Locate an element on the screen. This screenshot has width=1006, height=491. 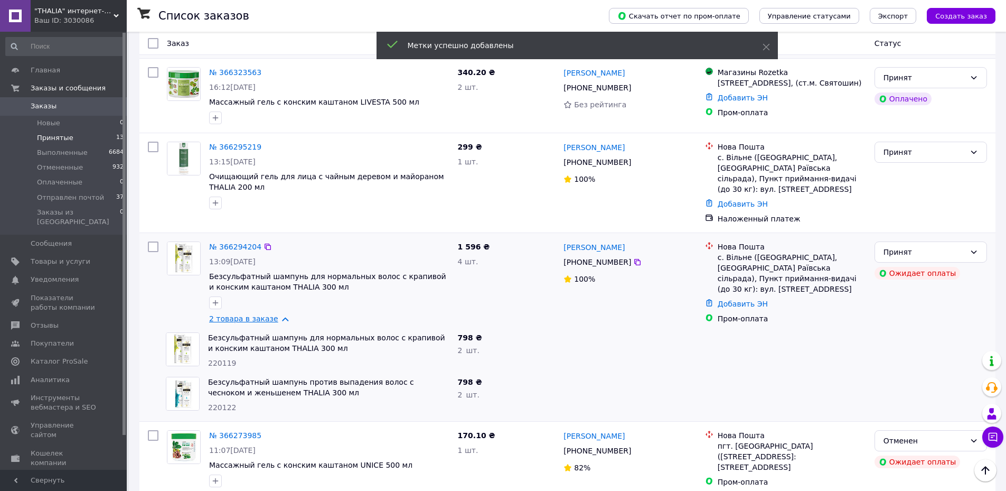
a: № 366273985 is located at coordinates (235, 435).